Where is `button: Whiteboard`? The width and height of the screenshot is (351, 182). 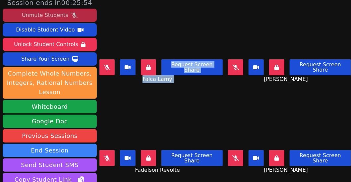 button: Whiteboard is located at coordinates (50, 107).